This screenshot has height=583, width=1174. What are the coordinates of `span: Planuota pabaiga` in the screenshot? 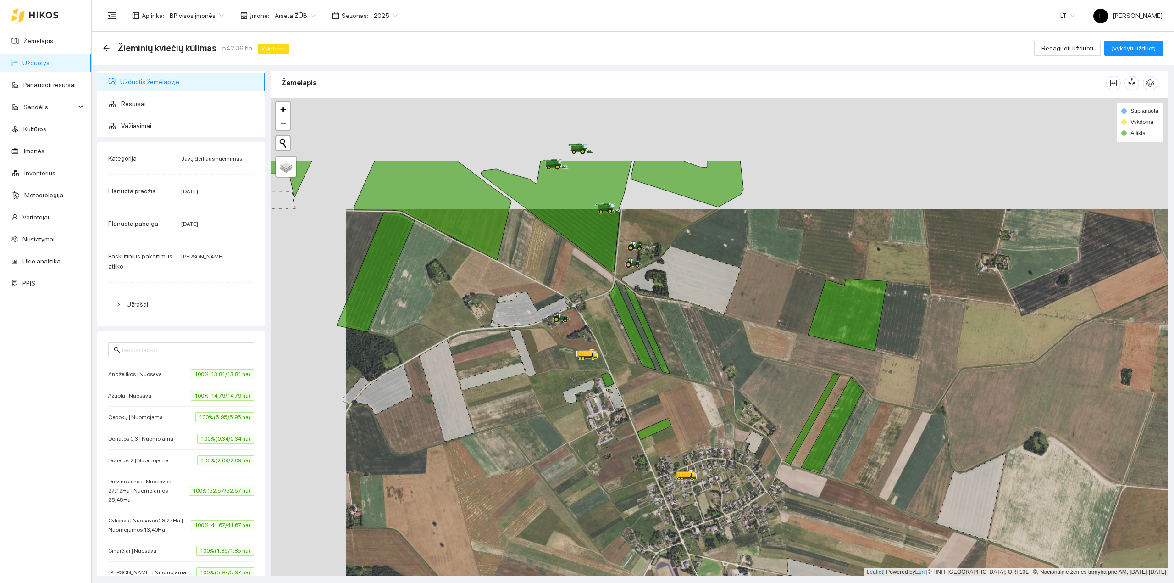 It's located at (133, 223).